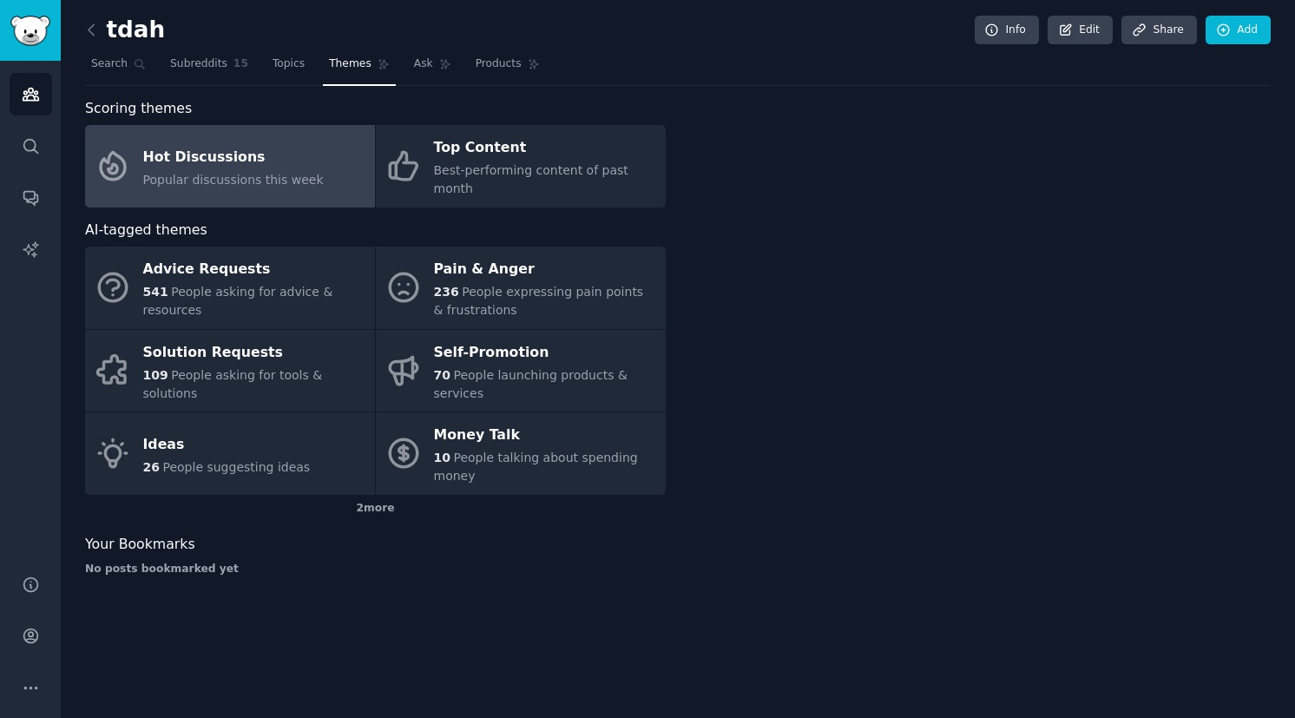  What do you see at coordinates (233, 384) in the screenshot?
I see `span: People asking for tools & solutions` at bounding box center [233, 384].